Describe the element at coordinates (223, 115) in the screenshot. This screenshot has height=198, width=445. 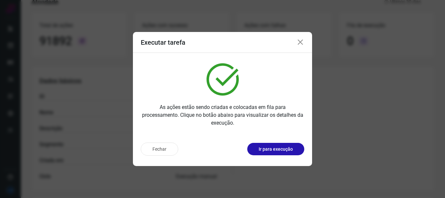
I see `p: As ações estão sendo criadas e colocadas em fila para processamento. Clique no botão abaixo para ...` at that location.